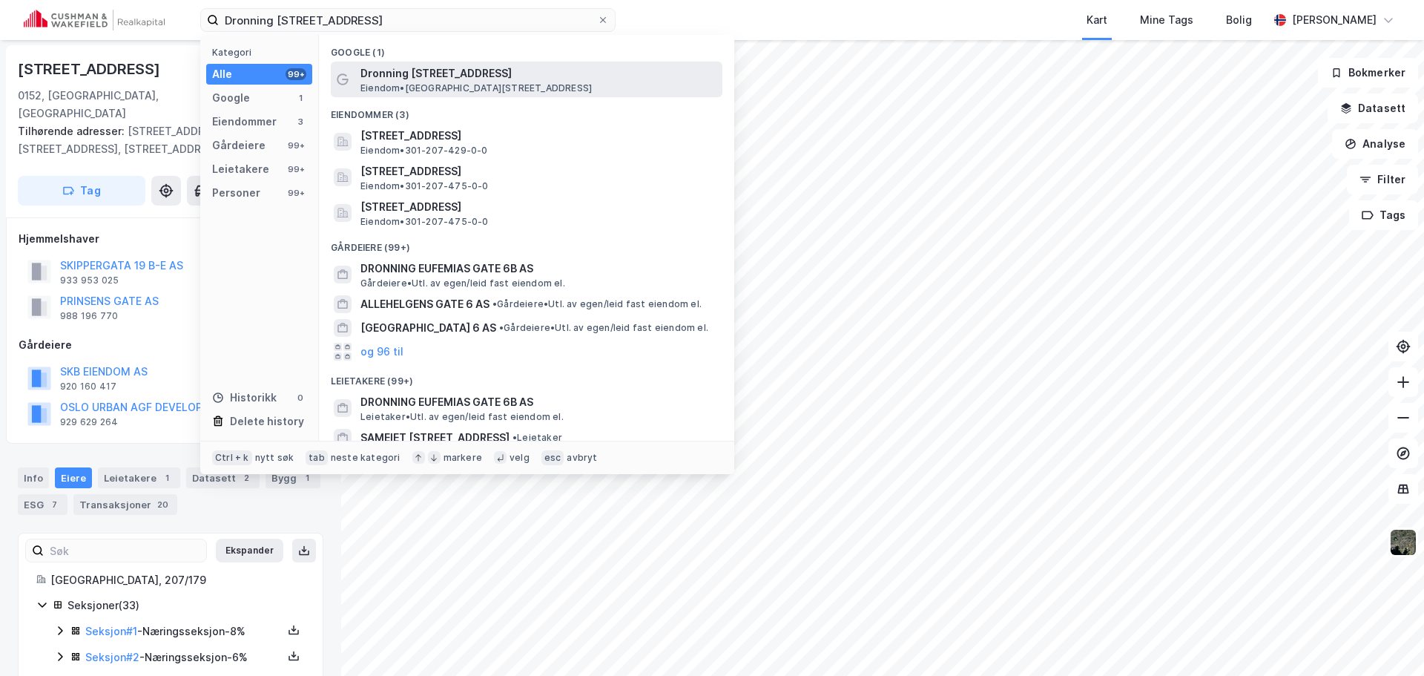 This screenshot has height=676, width=1424. What do you see at coordinates (54, 504) in the screenshot?
I see `div: 7` at bounding box center [54, 504].